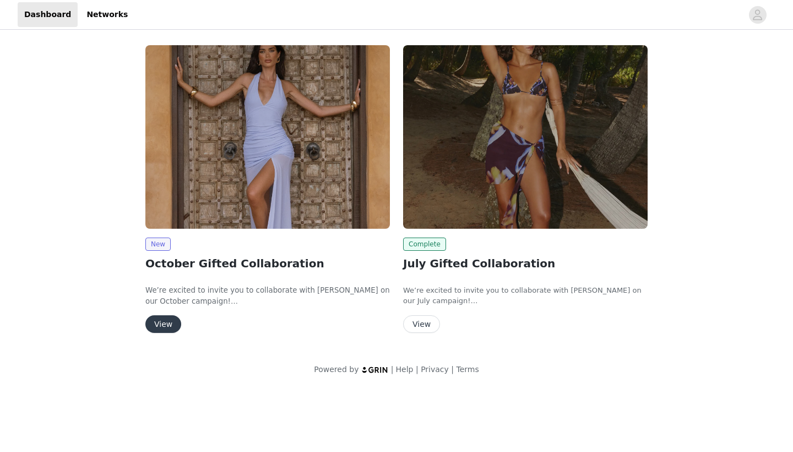 This screenshot has width=793, height=452. I want to click on img: logo, so click(375, 369).